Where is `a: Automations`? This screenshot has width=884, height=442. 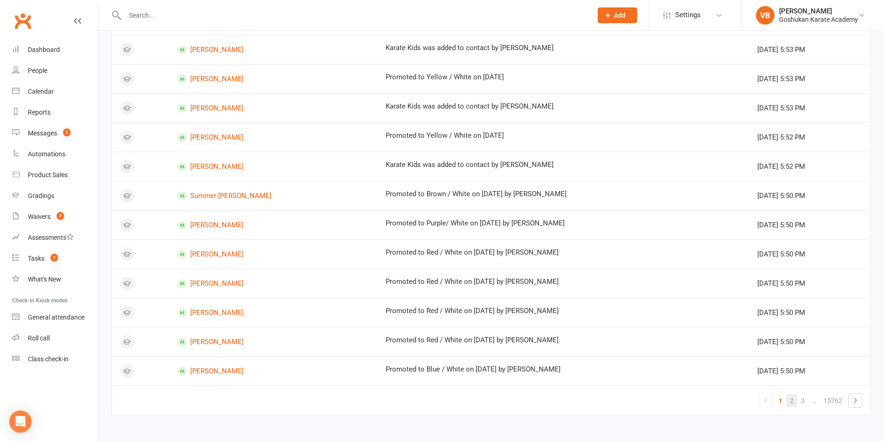
a: Automations is located at coordinates (55, 154).